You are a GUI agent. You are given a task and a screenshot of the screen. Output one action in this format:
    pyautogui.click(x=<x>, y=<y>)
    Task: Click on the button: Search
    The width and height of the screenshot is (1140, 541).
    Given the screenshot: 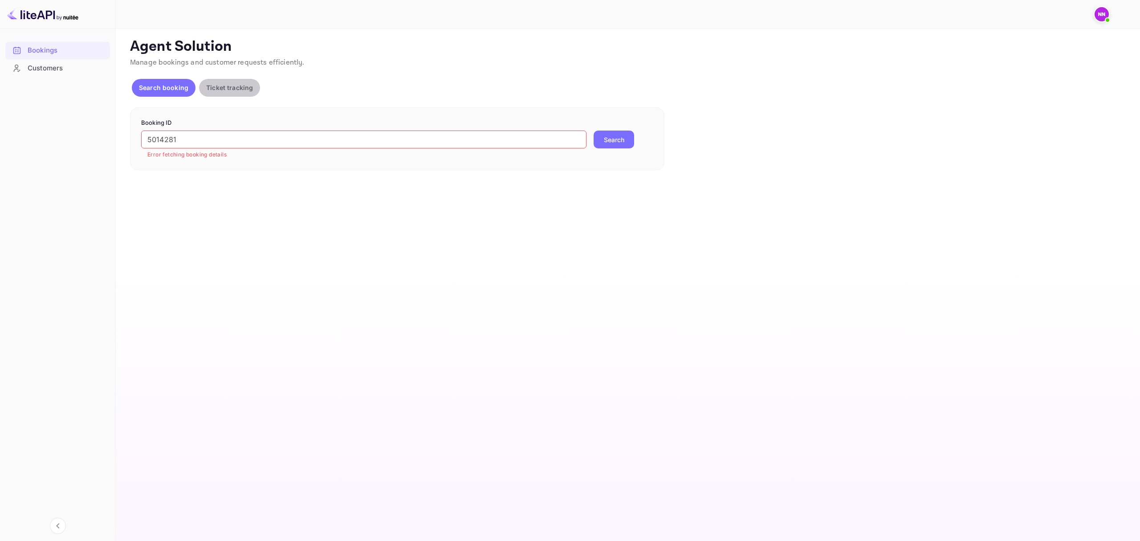 What is the action you would take?
    pyautogui.click(x=614, y=139)
    